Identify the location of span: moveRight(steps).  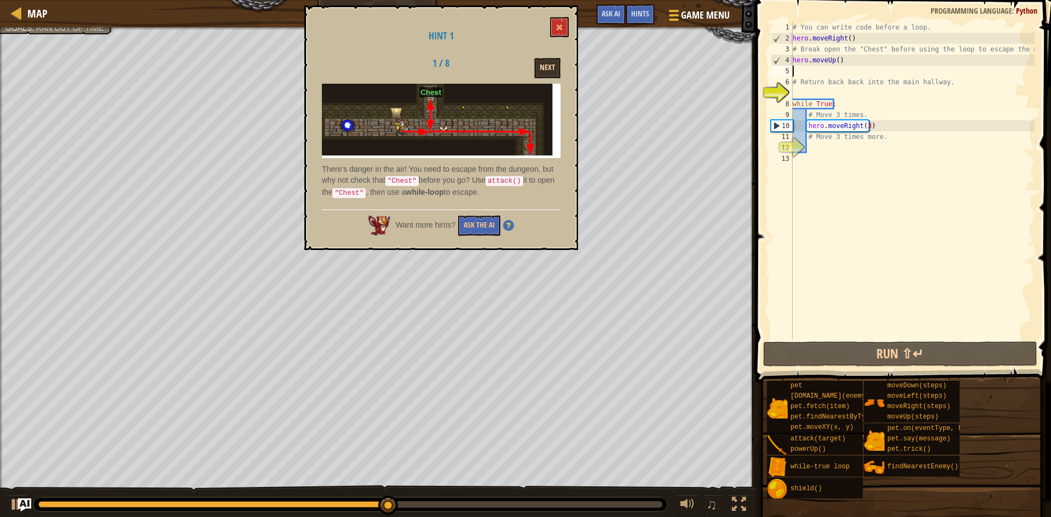
(918, 407).